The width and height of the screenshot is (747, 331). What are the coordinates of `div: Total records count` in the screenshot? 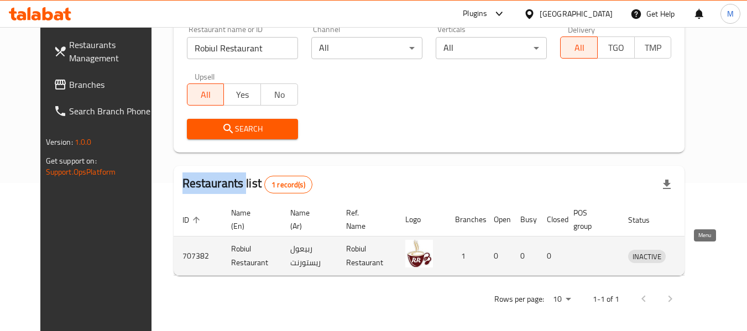 It's located at (288, 185).